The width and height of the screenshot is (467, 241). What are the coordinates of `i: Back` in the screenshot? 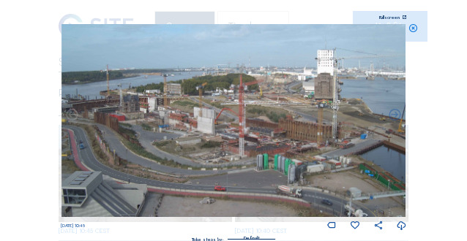 It's located at (394, 115).